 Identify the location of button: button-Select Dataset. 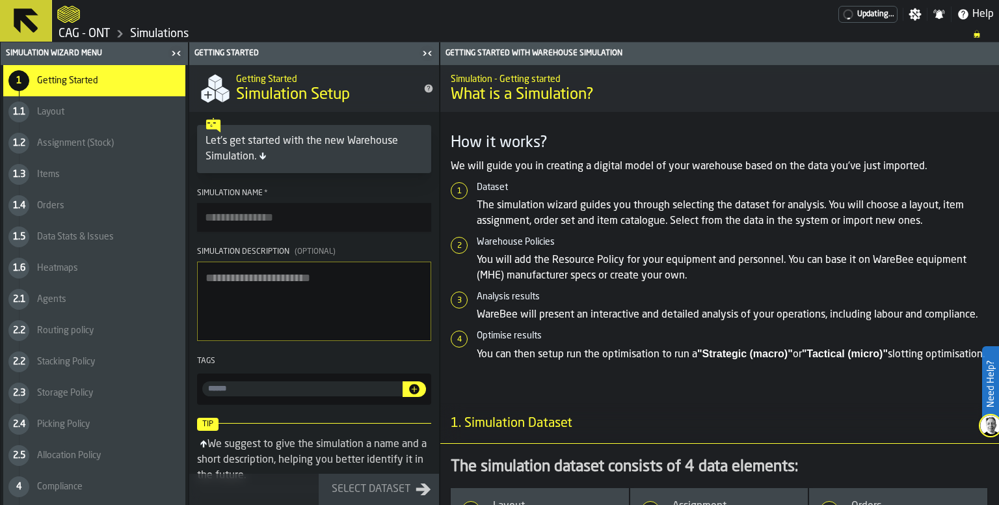
(379, 489).